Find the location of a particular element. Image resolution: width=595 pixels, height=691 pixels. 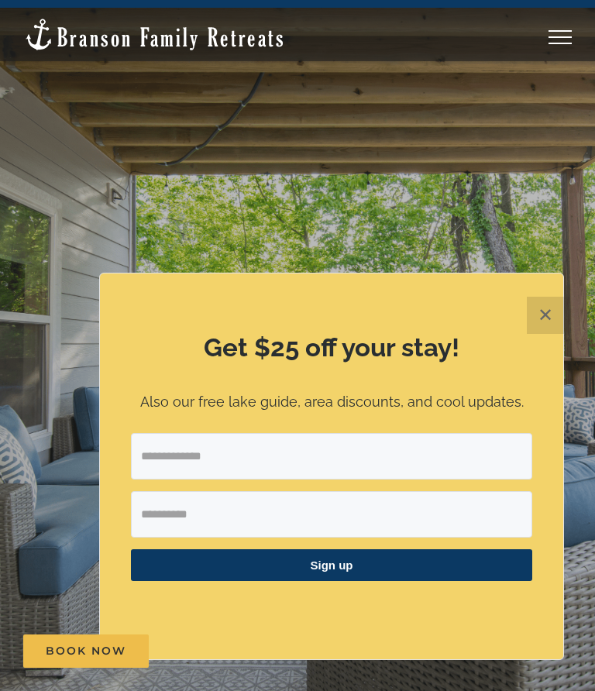

input: First Name is located at coordinates (332, 515).